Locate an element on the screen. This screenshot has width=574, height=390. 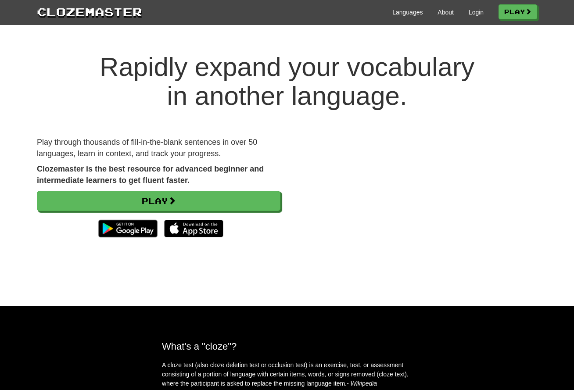
strong: Clozemaster is the best resource for advanced beginner and intermediate learners to get fluent fa... is located at coordinates (150, 175).